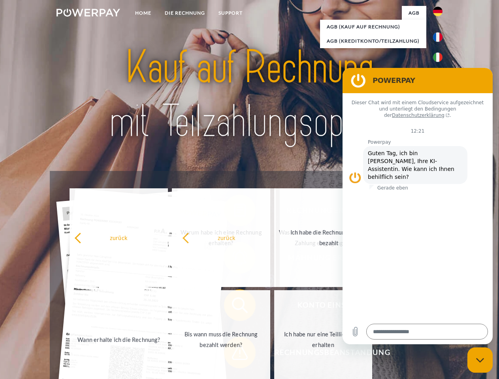 The width and height of the screenshot is (499, 379). What do you see at coordinates (329, 238) in the screenshot?
I see `div: Ich habe die Rechnung bereits bezahlt` at bounding box center [329, 238].